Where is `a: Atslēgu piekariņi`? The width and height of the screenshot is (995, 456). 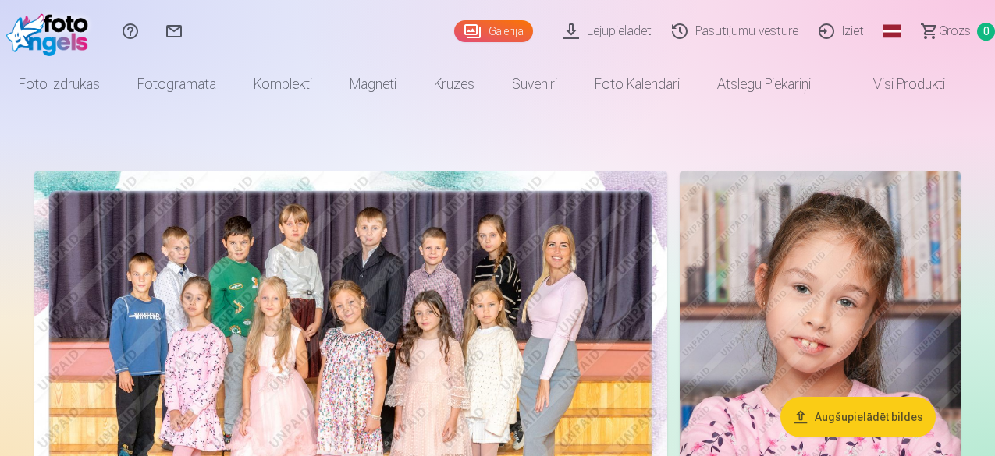
a: Atslēgu piekariņi is located at coordinates (764, 84).